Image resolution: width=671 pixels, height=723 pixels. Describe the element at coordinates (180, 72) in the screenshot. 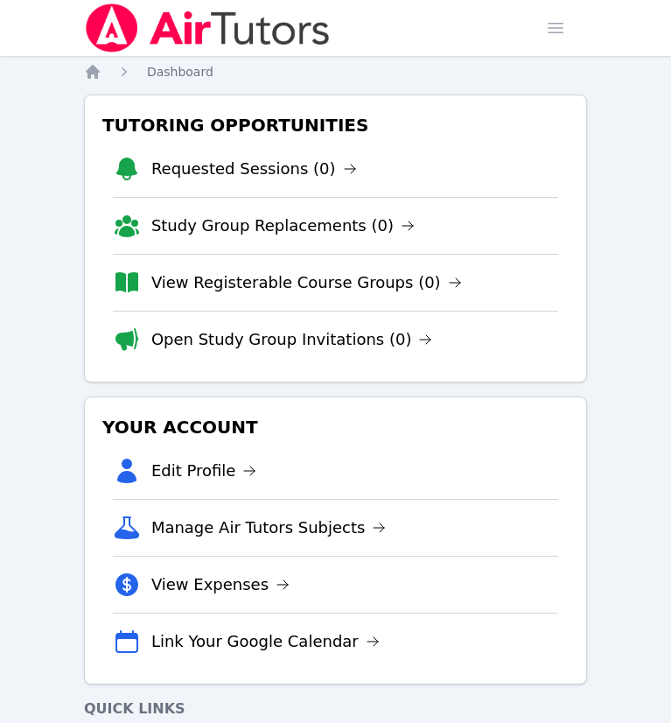

I see `span: Dashboard` at that location.